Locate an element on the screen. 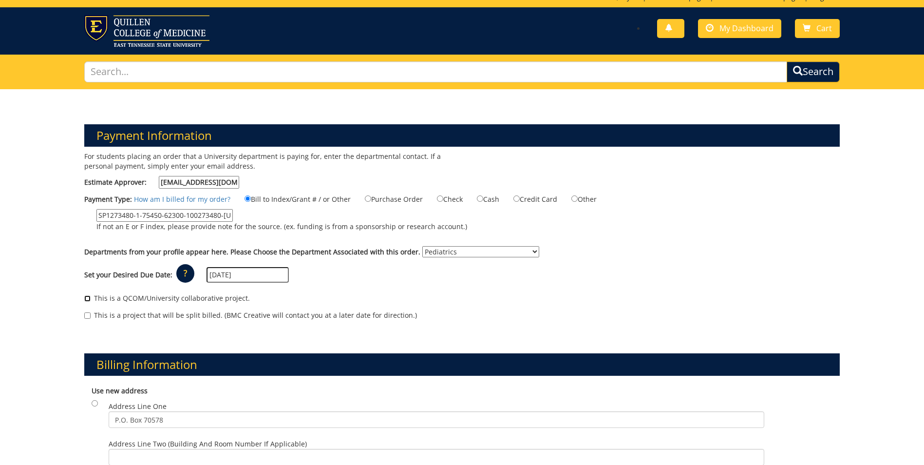 The image size is (924, 465). input: Bill to Index/Grant # / or Other is located at coordinates (247, 198).